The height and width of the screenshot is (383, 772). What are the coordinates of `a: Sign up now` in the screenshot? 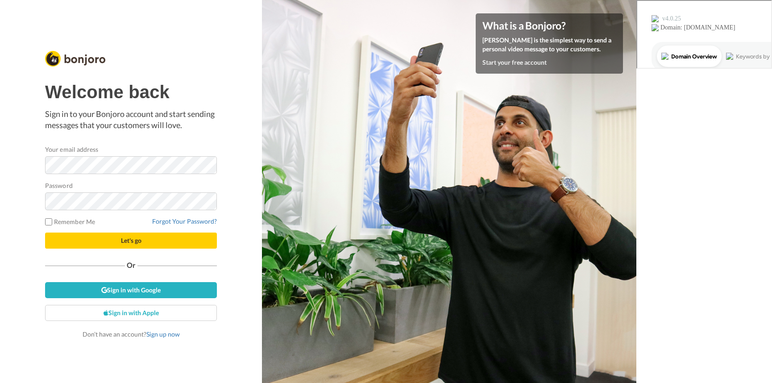 It's located at (163, 334).